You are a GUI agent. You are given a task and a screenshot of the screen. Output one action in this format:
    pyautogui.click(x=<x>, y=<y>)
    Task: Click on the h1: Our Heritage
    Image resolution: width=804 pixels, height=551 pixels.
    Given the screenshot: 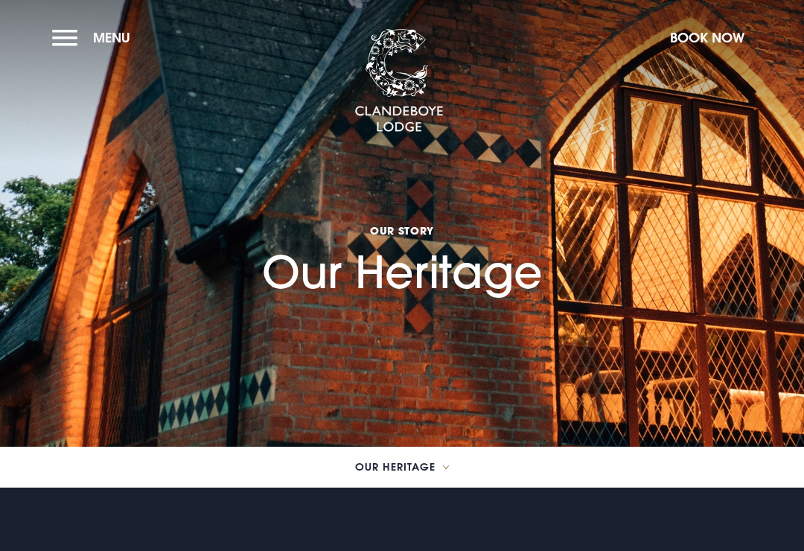 What is the action you would take?
    pyautogui.click(x=402, y=227)
    